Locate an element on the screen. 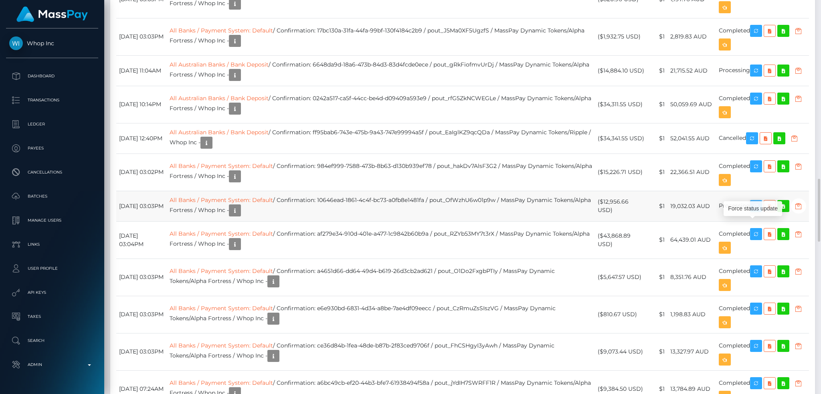 This screenshot has width=821, height=394. p: Transactions is located at coordinates (52, 100).